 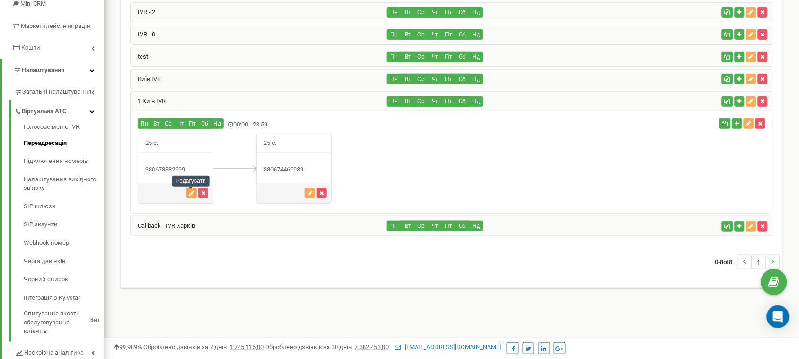 I want to click on a: Загальні налаштування, so click(x=59, y=90).